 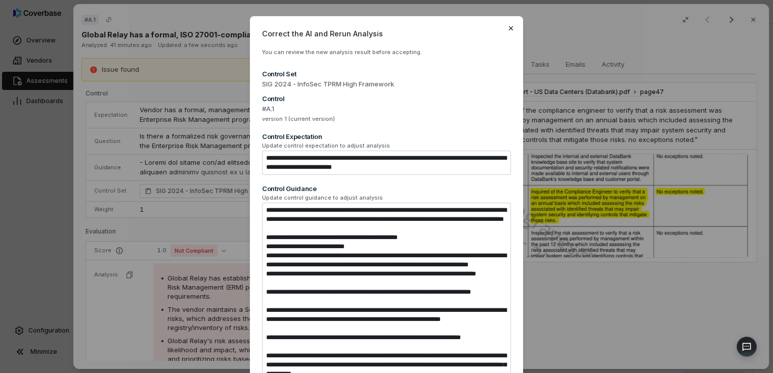 What do you see at coordinates (386, 198) in the screenshot?
I see `span: Update control guidance to adjust analysis` at bounding box center [386, 198].